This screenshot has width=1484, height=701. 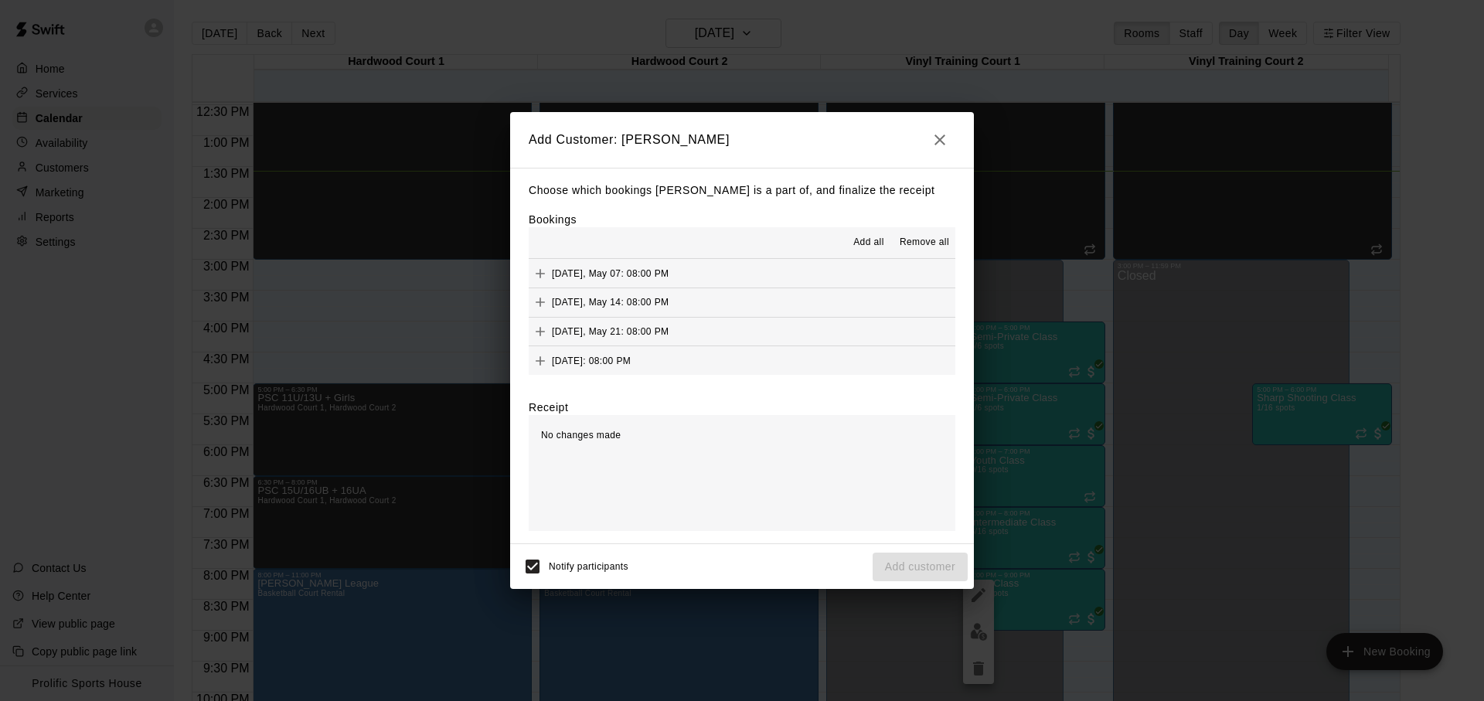 I want to click on span: Remove all, so click(x=924, y=243).